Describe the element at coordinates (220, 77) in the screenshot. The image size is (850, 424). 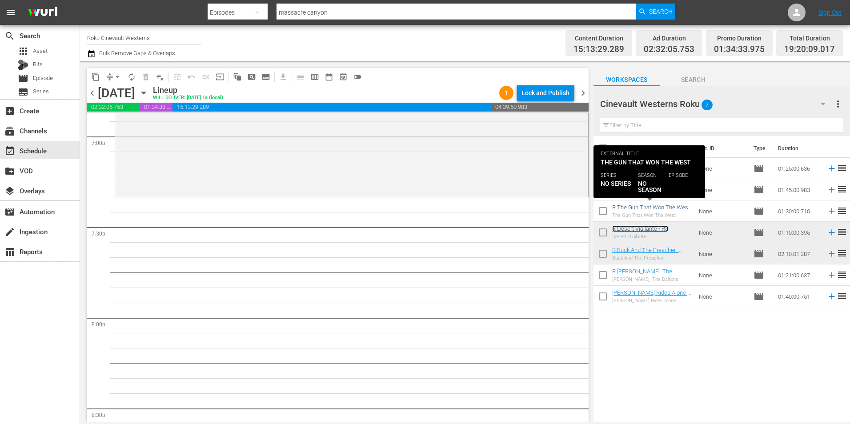
I see `span: Update Metadata from Key Asset` at that location.